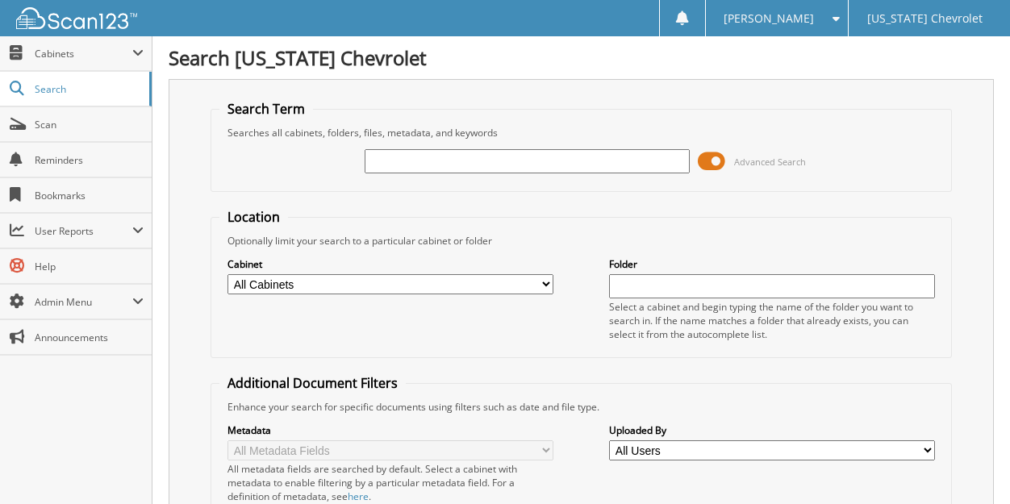  I want to click on legend: Additional Document Filters, so click(312, 383).